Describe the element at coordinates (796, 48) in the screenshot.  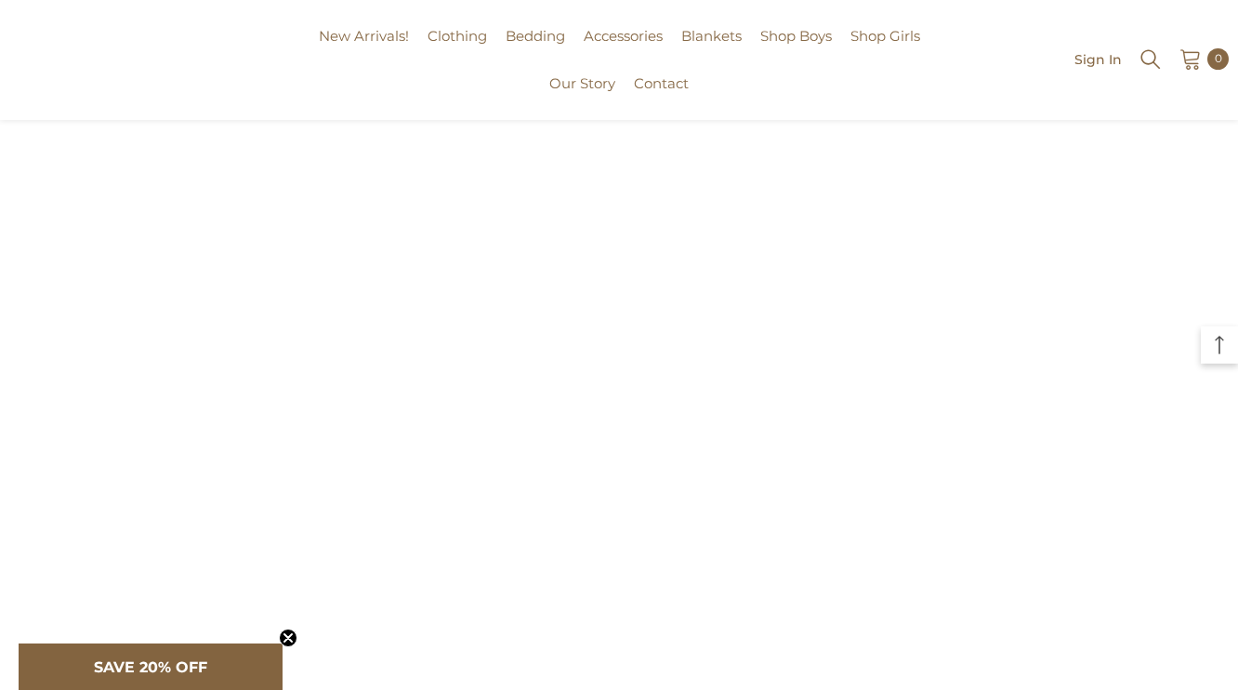
I see `a: Shop Boys` at that location.